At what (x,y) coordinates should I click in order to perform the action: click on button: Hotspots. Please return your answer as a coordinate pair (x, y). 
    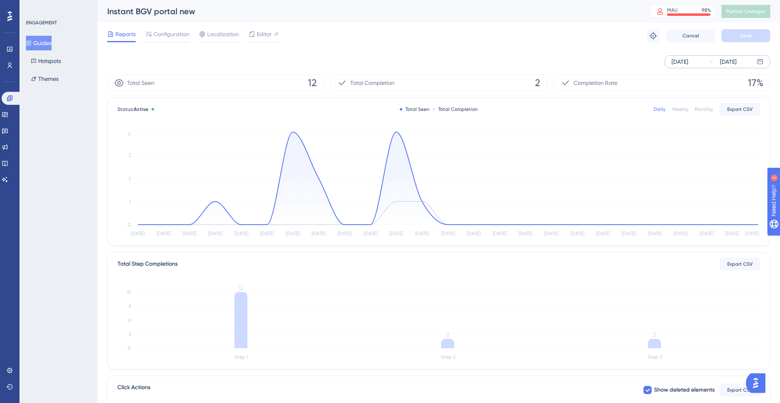
    Looking at the image, I should click on (46, 61).